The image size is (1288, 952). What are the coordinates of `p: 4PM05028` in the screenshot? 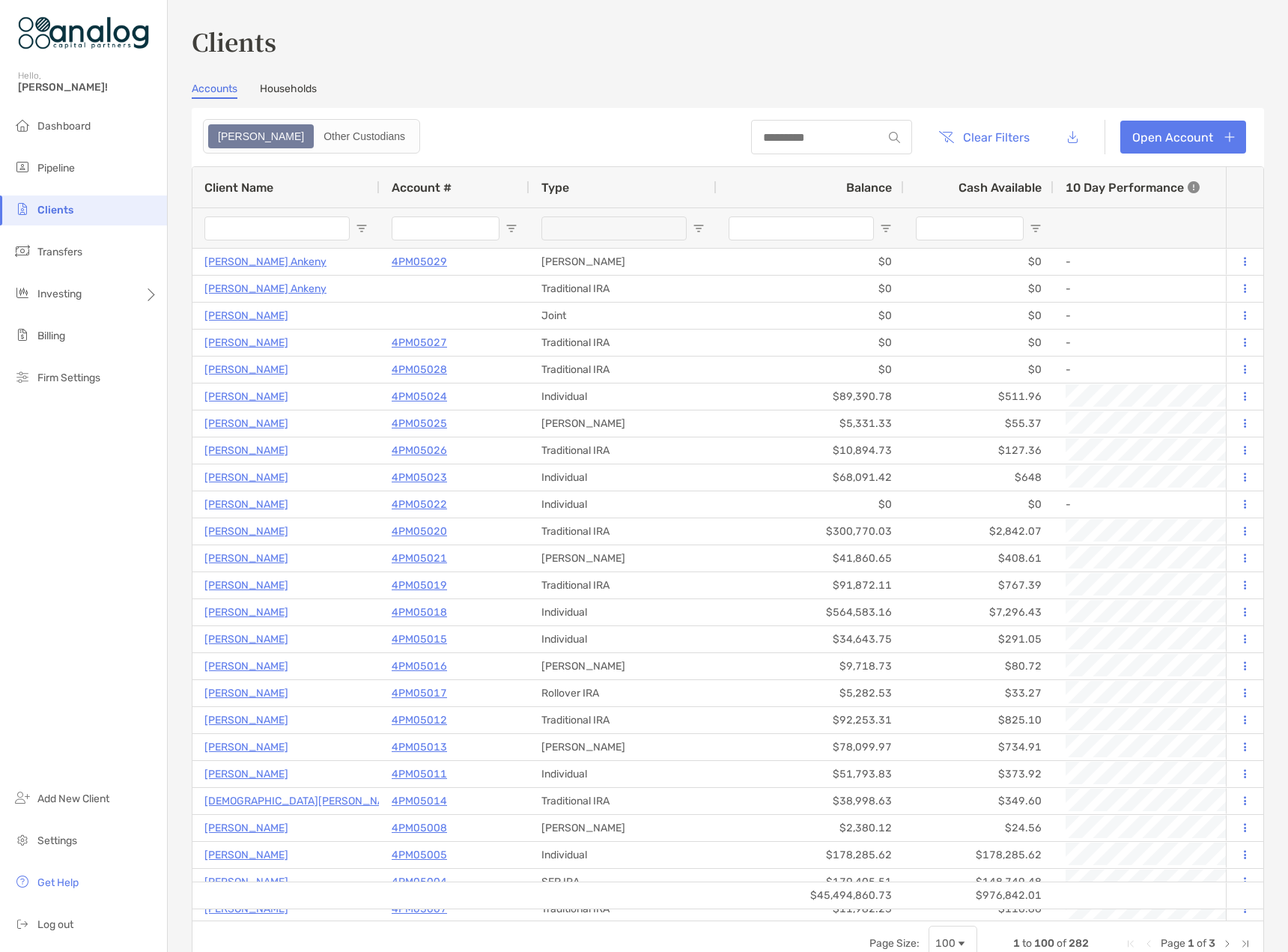 It's located at (419, 370).